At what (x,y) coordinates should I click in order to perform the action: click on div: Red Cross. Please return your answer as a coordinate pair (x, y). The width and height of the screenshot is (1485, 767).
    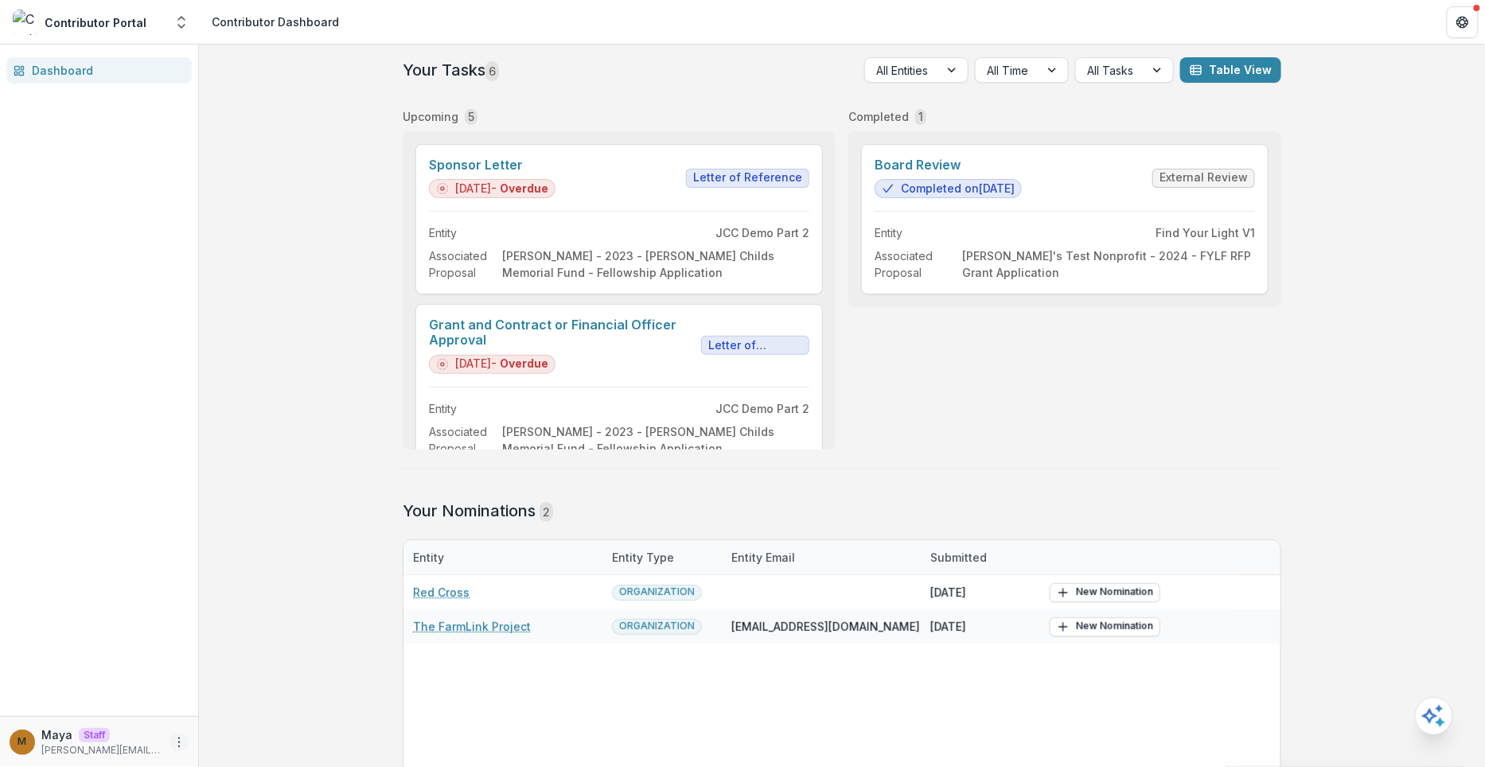
    Looking at the image, I should click on (441, 592).